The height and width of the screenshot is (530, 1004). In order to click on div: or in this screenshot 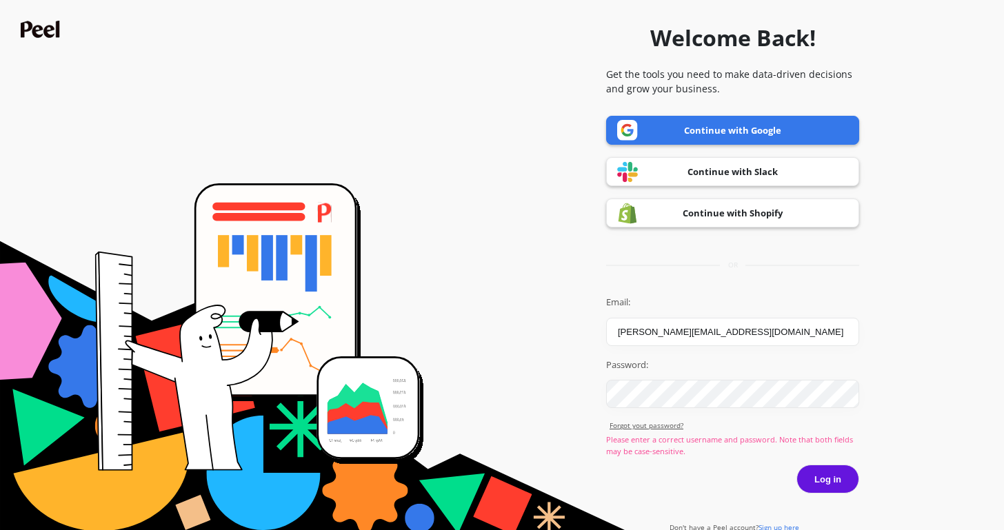, I will do `click(732, 265)`.